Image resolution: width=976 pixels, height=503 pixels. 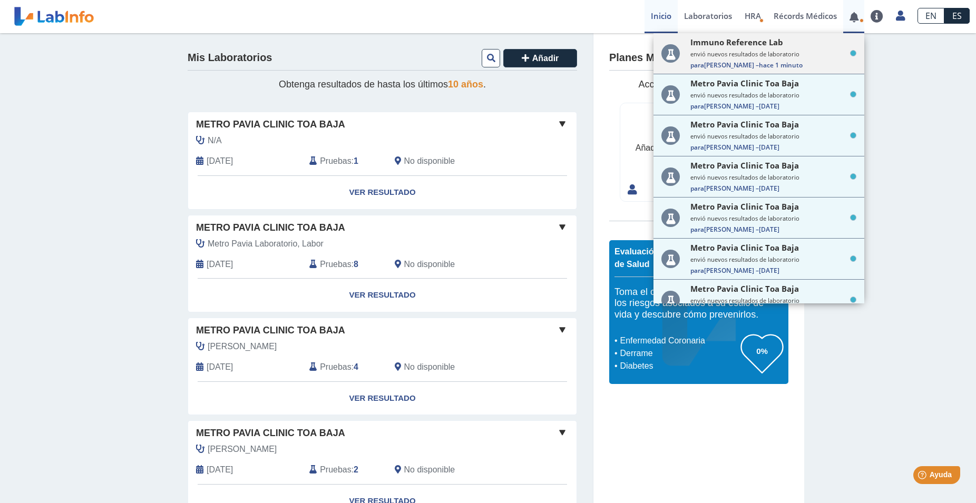 What do you see at coordinates (220, 161) in the screenshot?
I see `span: 2025-08-06` at bounding box center [220, 161].